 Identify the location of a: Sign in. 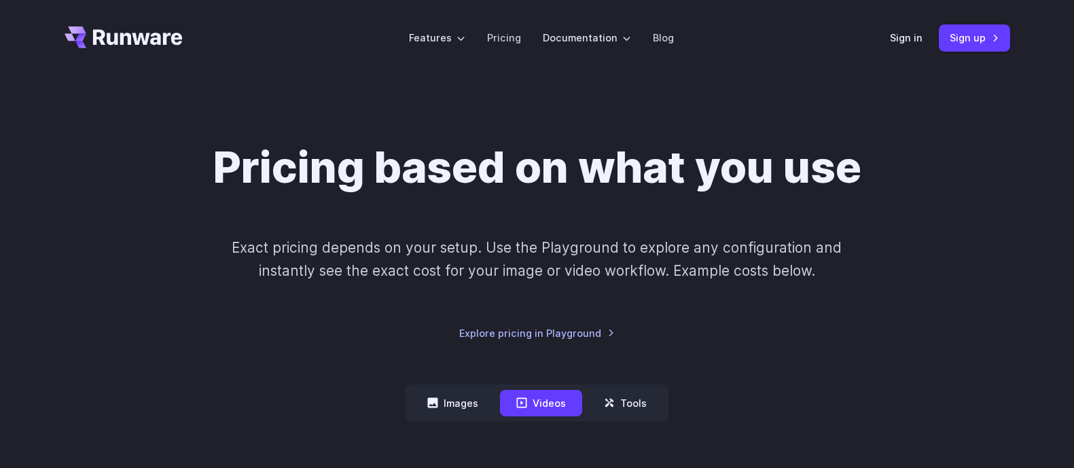
(906, 37).